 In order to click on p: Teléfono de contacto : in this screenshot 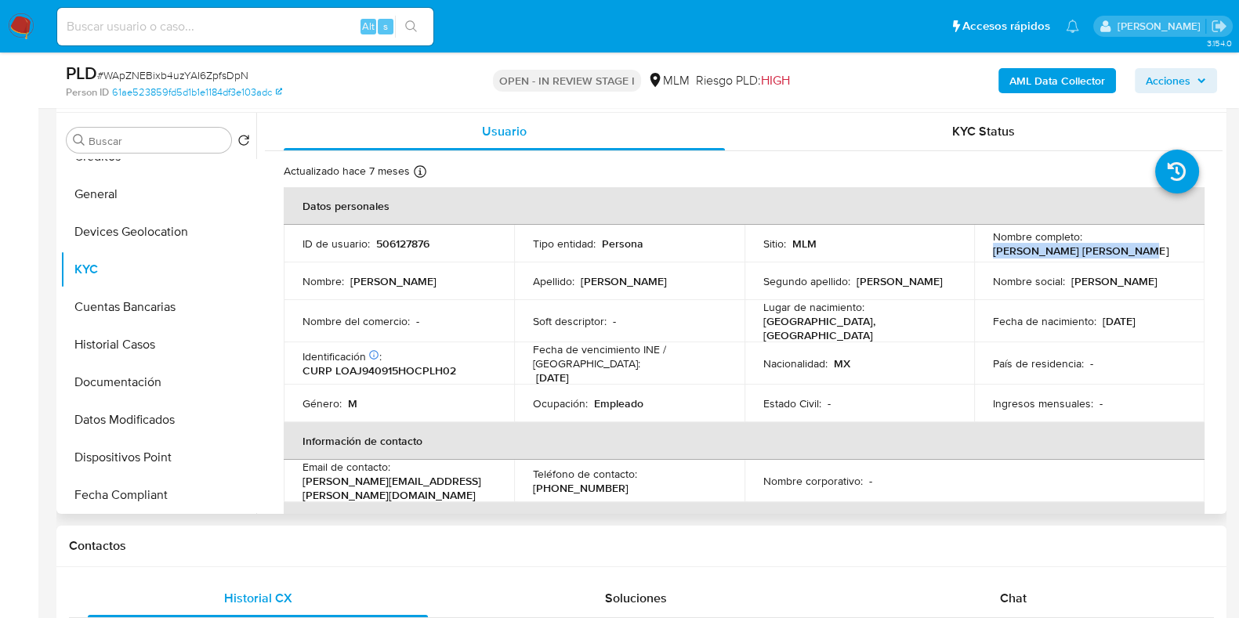, I will do `click(585, 474)`.